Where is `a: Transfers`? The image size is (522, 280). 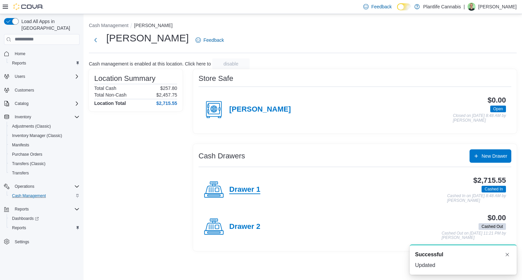
a: Transfers is located at coordinates (20, 173).